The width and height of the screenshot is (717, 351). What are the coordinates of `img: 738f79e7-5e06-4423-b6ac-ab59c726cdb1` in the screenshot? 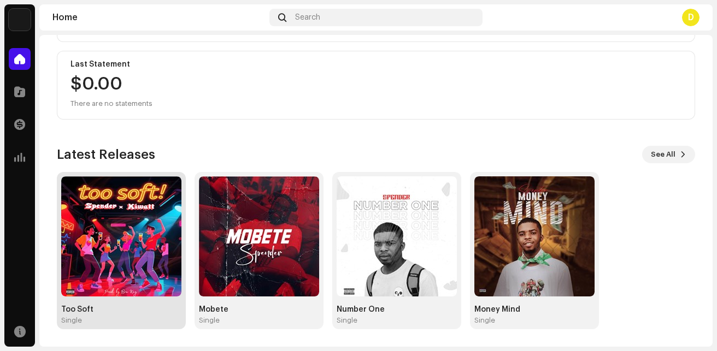 It's located at (534, 237).